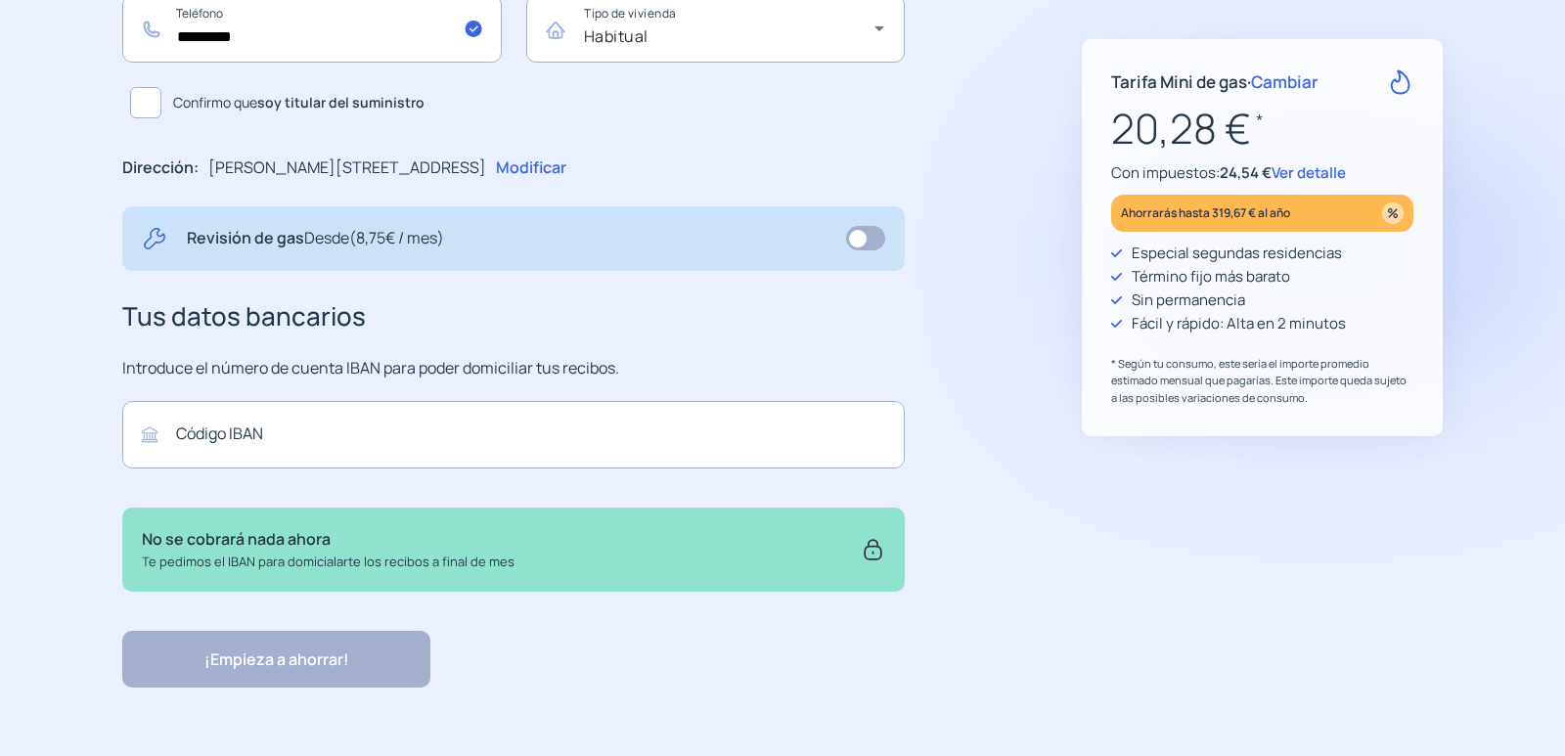 This screenshot has width=1565, height=756. What do you see at coordinates (1215, 81) in the screenshot?
I see `p: Tarifa Mini de gas ·` at bounding box center [1215, 81].